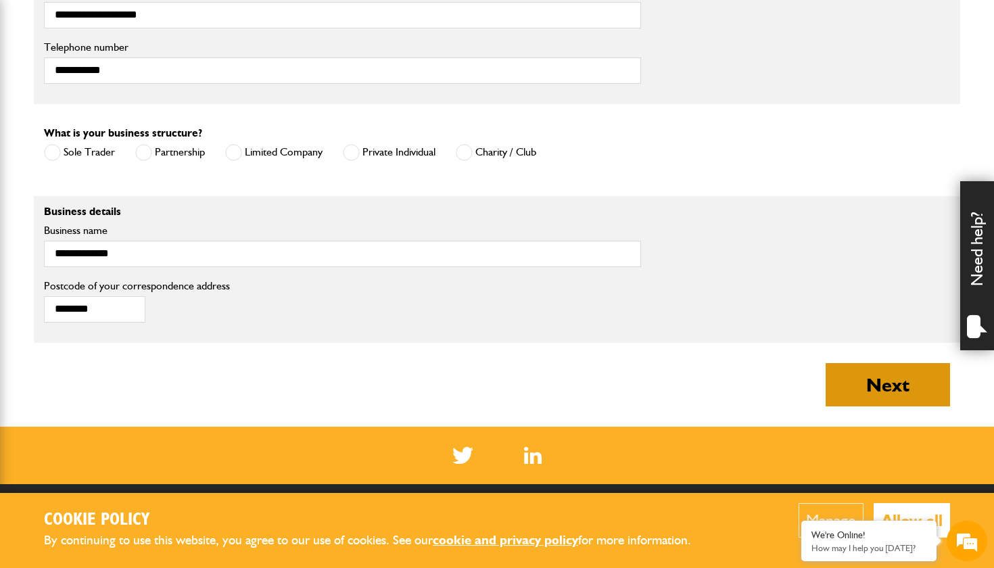 The width and height of the screenshot is (994, 568). What do you see at coordinates (170, 152) in the screenshot?
I see `label: Partnership` at bounding box center [170, 152].